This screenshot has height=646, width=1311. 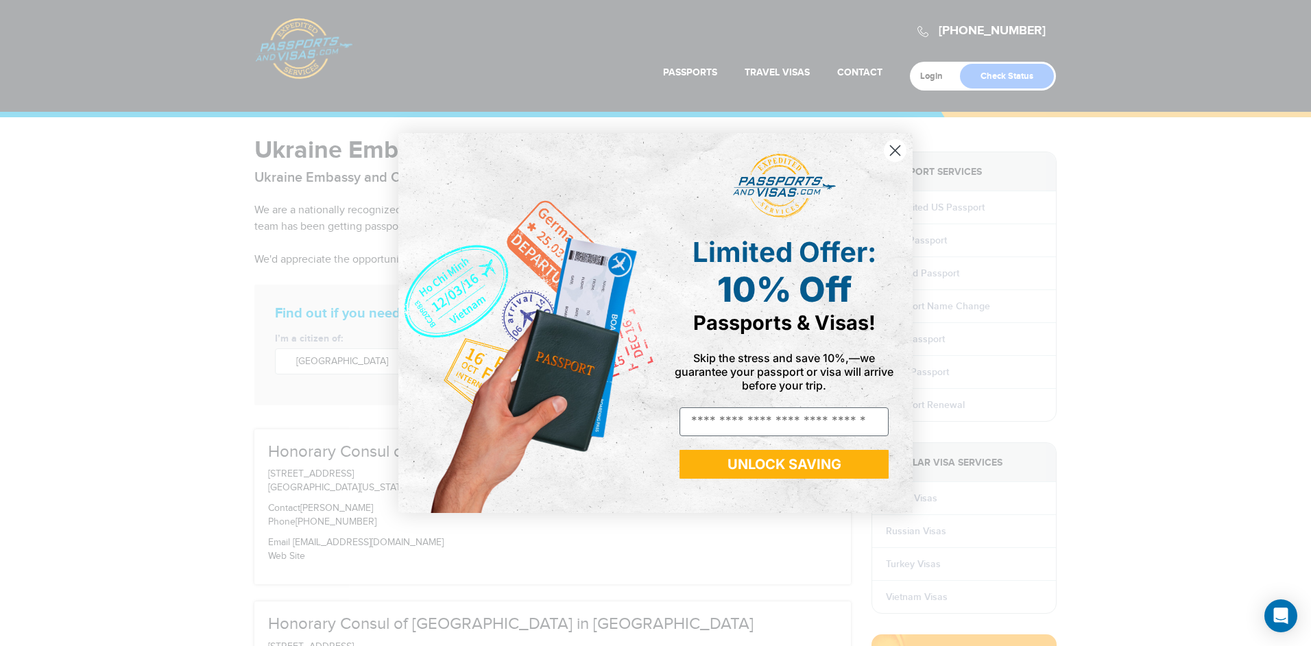 I want to click on div: Open Intercom Messenger, so click(x=1281, y=616).